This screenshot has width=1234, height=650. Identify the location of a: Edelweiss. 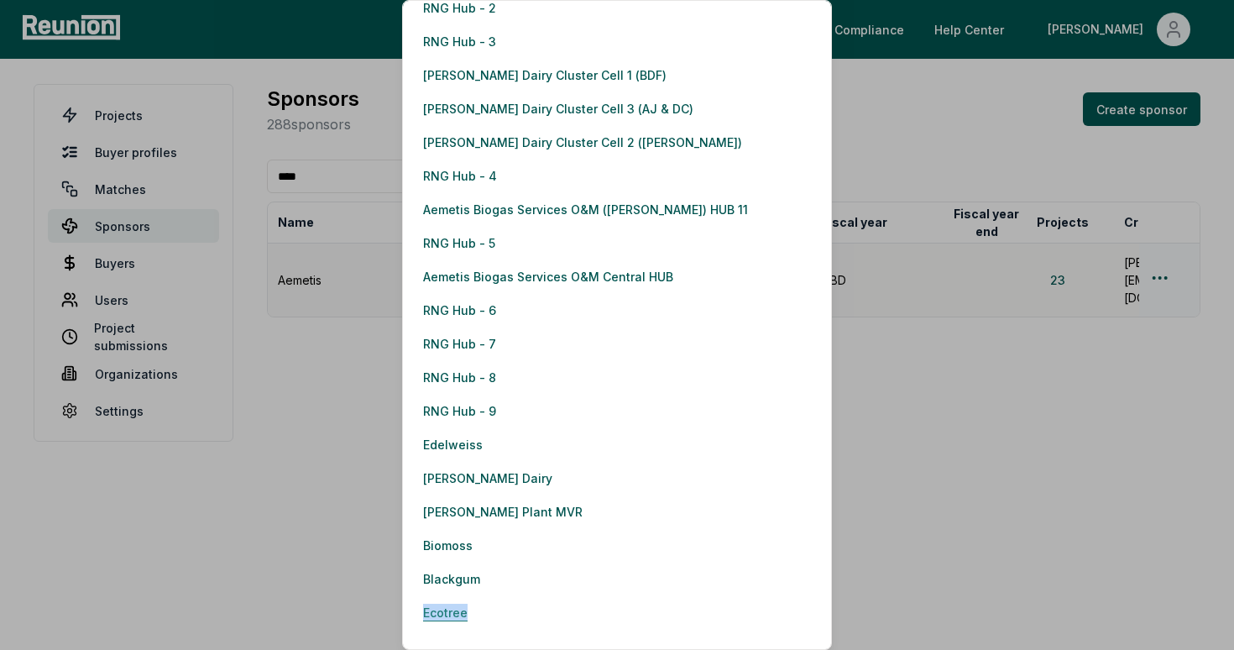
(453, 444).